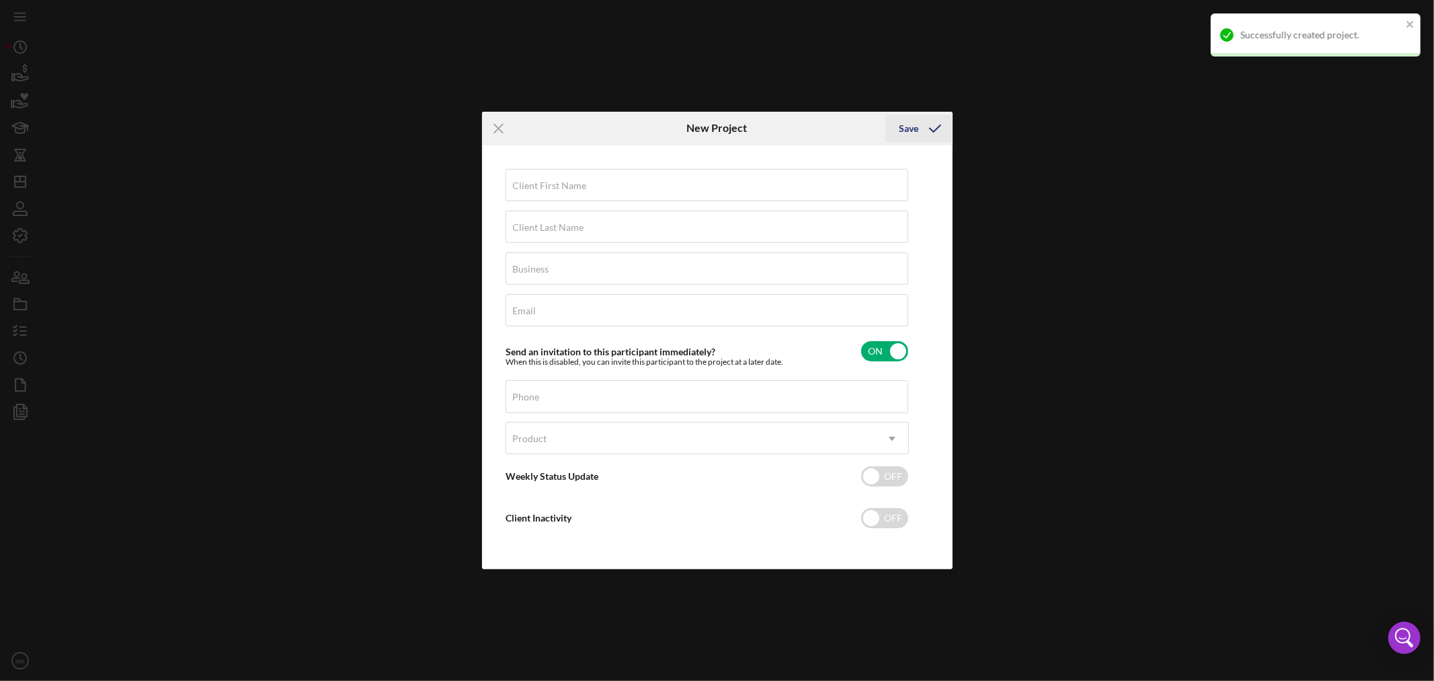  Describe the element at coordinates (1405, 637) in the screenshot. I see `div: Open Intercom Messenger` at that location.